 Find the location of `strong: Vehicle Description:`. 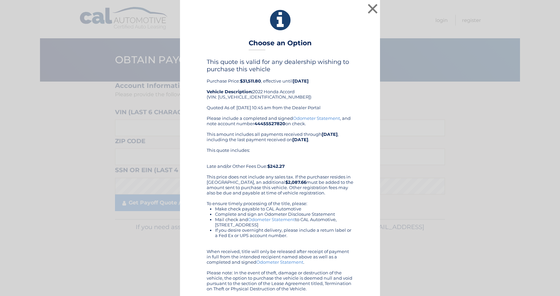

strong: Vehicle Description: is located at coordinates (230, 92).